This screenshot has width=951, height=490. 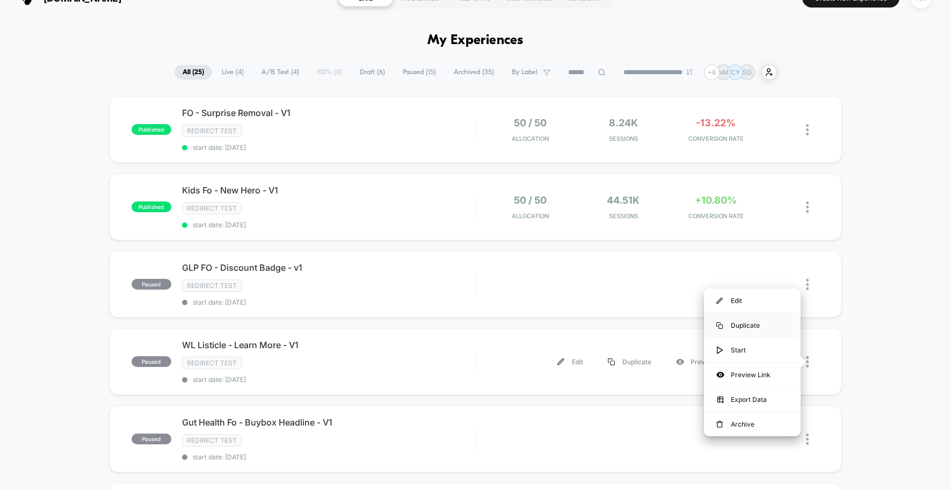 I want to click on p: CY, so click(x=735, y=72).